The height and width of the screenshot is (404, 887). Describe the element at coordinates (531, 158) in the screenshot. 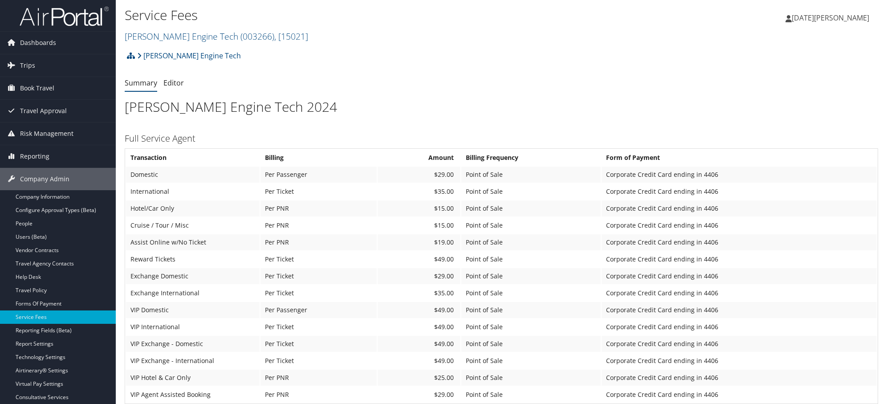

I see `th: Billing Frequency` at that location.